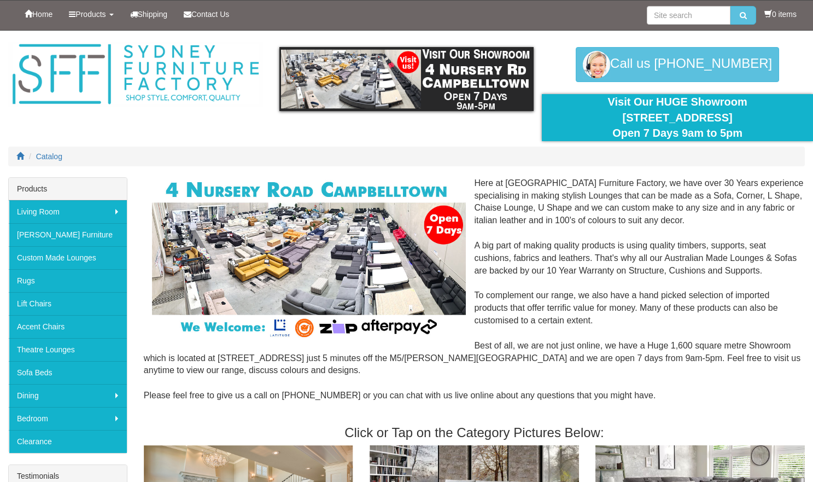 The image size is (813, 482). Describe the element at coordinates (68, 189) in the screenshot. I see `div: Products` at that location.